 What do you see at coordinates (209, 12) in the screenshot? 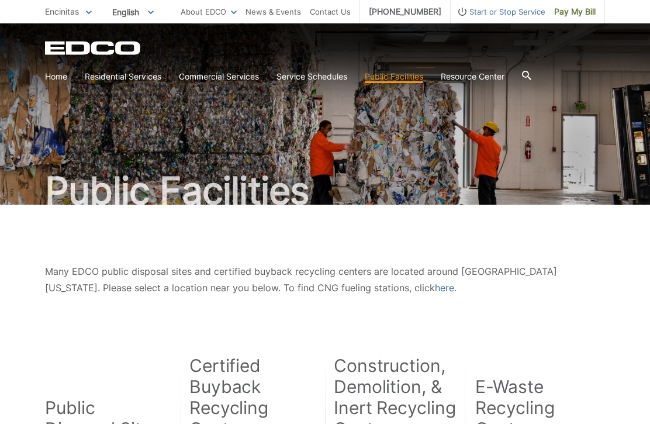
I see `a: About EDCO` at bounding box center [209, 12].